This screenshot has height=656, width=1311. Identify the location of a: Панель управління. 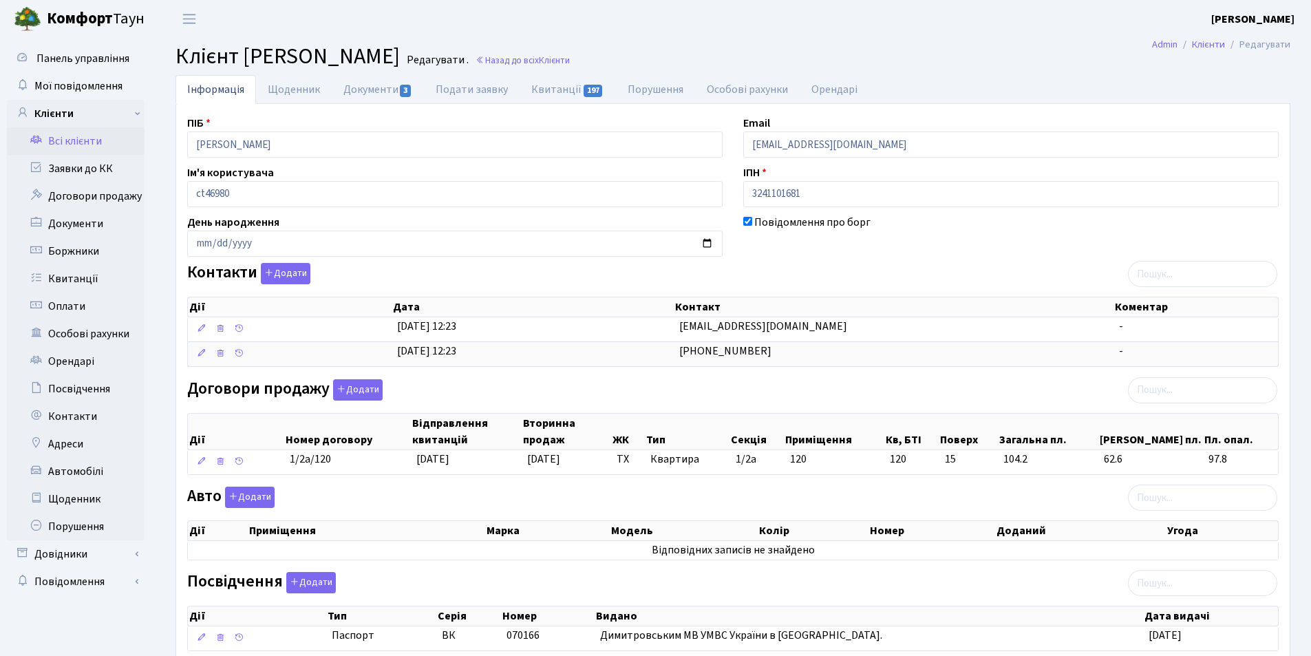
(76, 58).